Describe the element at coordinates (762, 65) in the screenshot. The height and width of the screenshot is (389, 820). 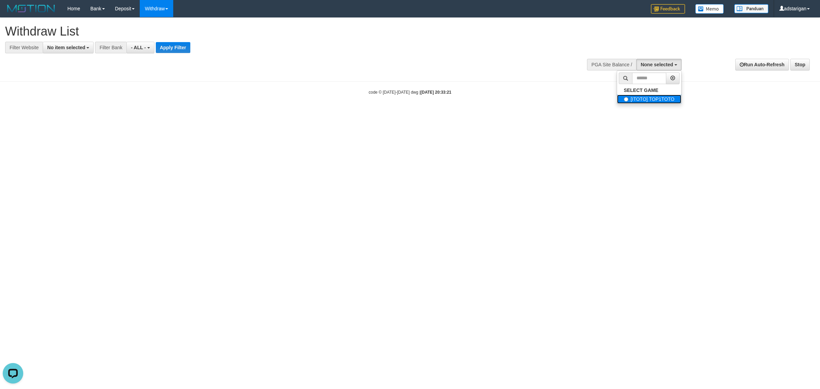
I see `a: Run Auto-Refresh` at that location.